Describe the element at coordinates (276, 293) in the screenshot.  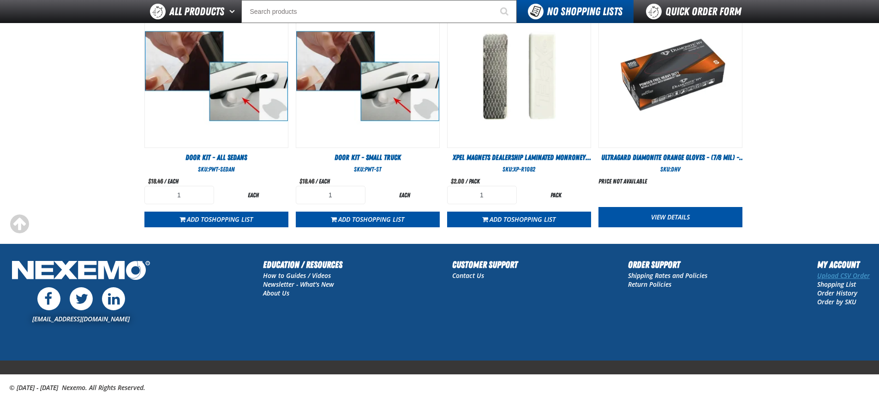
I see `a: About Us` at that location.